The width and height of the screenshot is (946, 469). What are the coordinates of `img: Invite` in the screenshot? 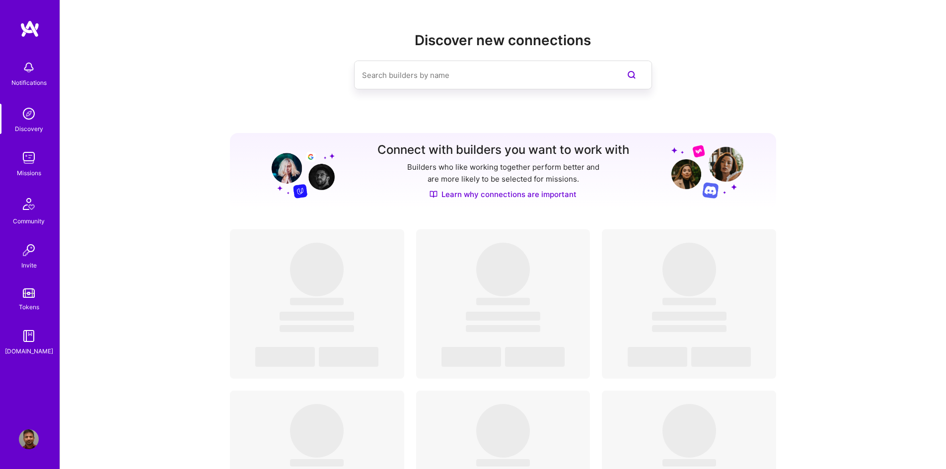 It's located at (29, 250).